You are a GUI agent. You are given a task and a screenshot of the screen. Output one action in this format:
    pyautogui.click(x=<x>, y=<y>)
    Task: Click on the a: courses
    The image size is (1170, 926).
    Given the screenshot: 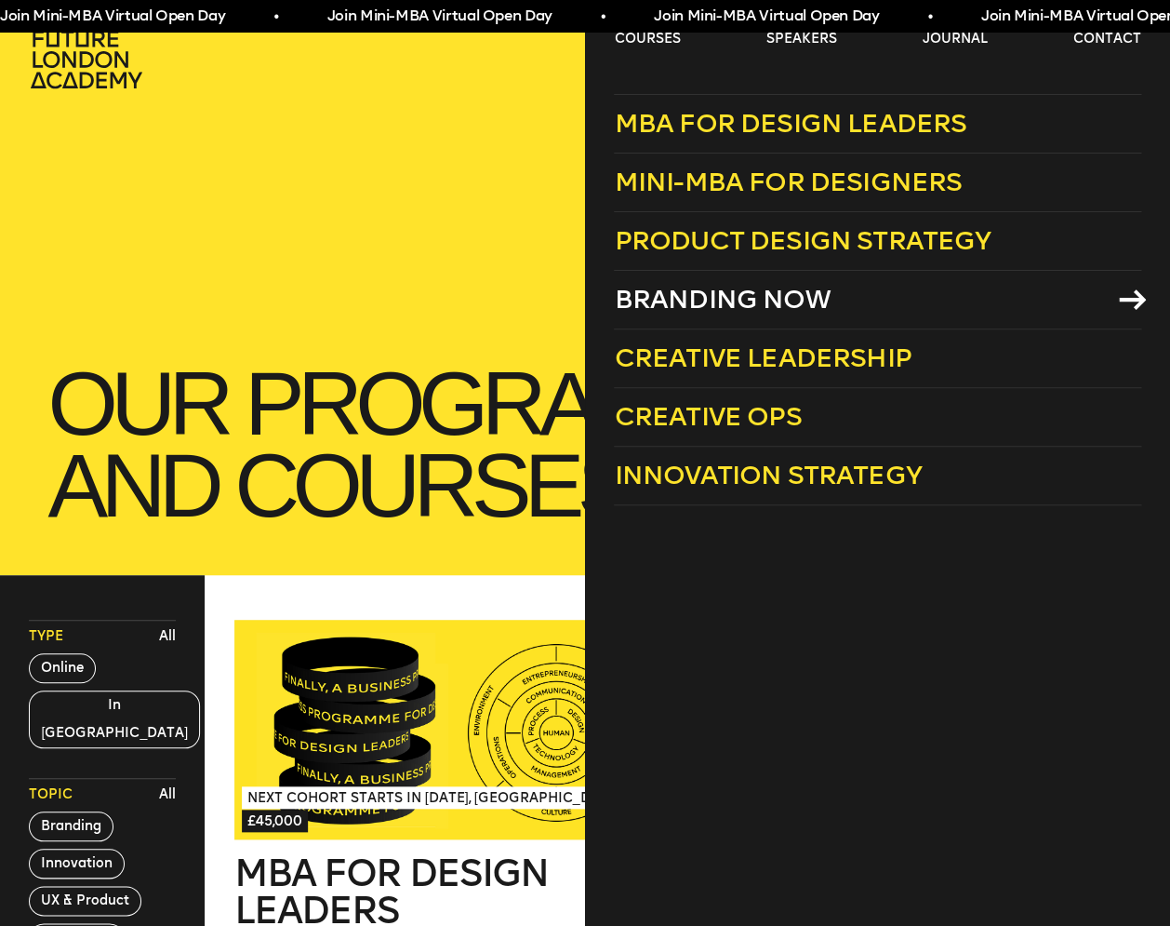 What is the action you would take?
    pyautogui.click(x=647, y=39)
    